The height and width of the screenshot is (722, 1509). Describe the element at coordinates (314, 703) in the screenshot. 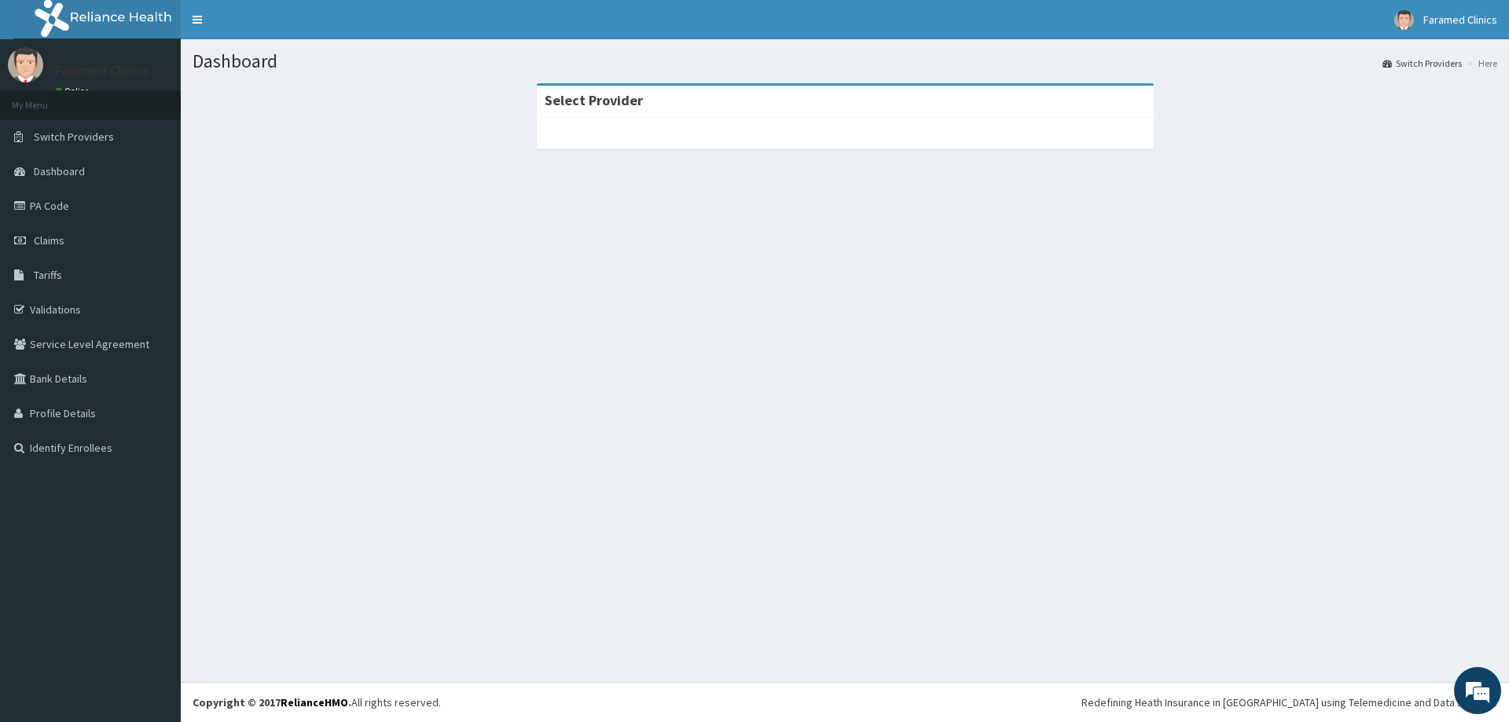

I see `a: RelianceHMO` at that location.